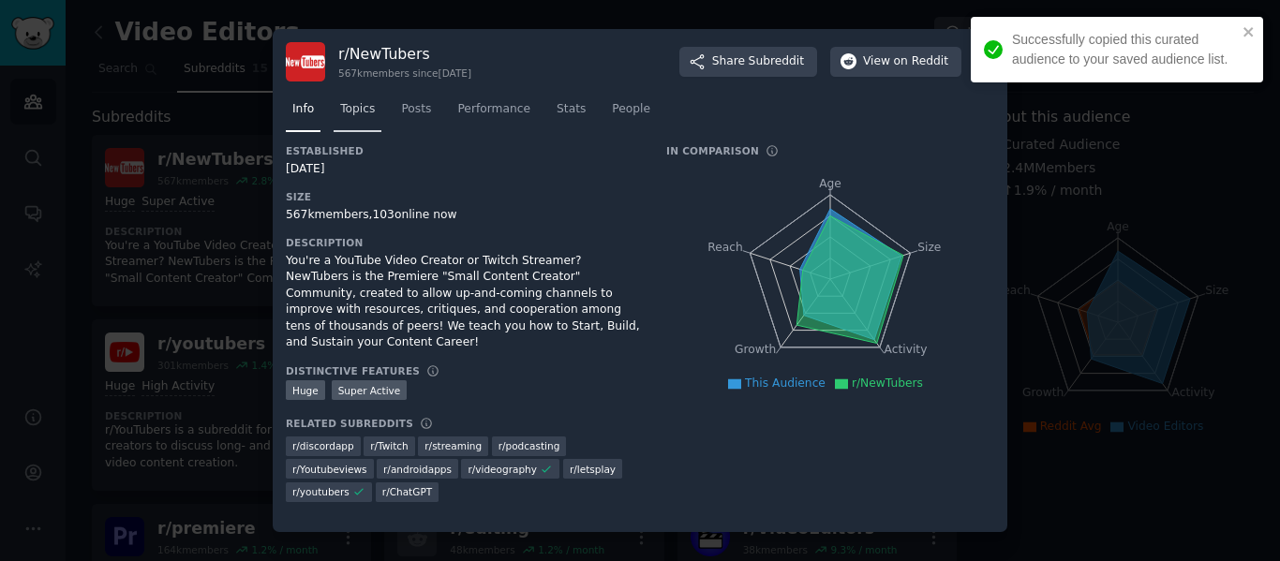  I want to click on a: Performance, so click(494, 113).